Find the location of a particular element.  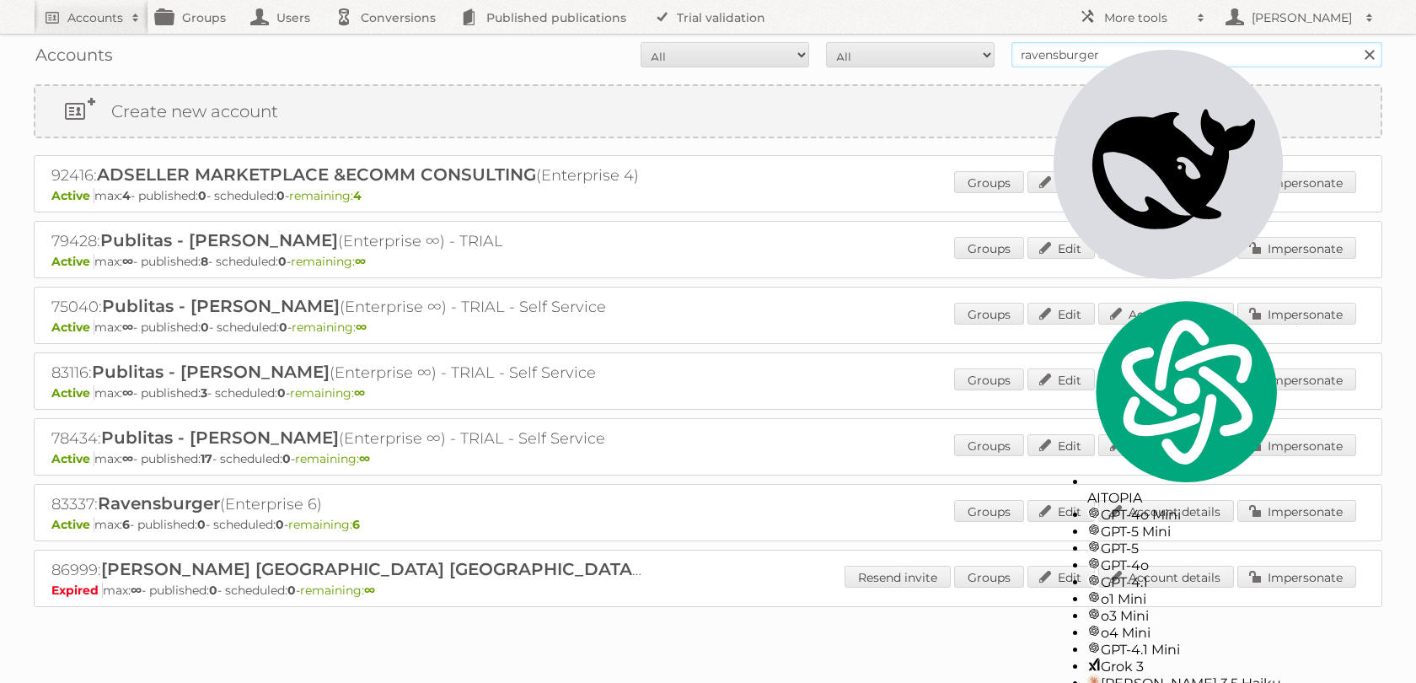

div: AITOPIA is located at coordinates (1185, 400).